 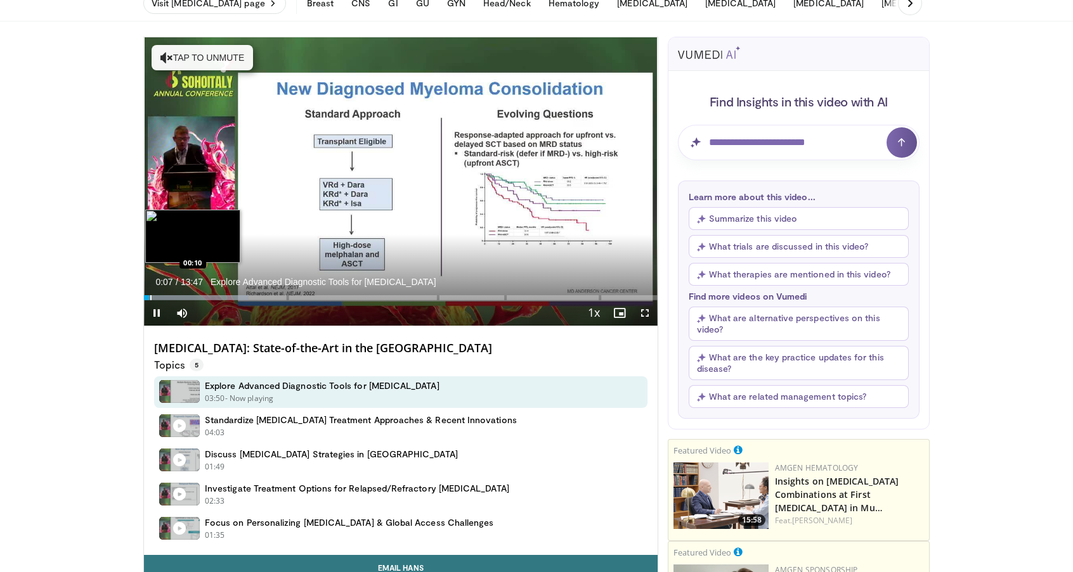 What do you see at coordinates (798, 324) in the screenshot?
I see `button: What are alternative perspectives on this video?` at bounding box center [798, 324].